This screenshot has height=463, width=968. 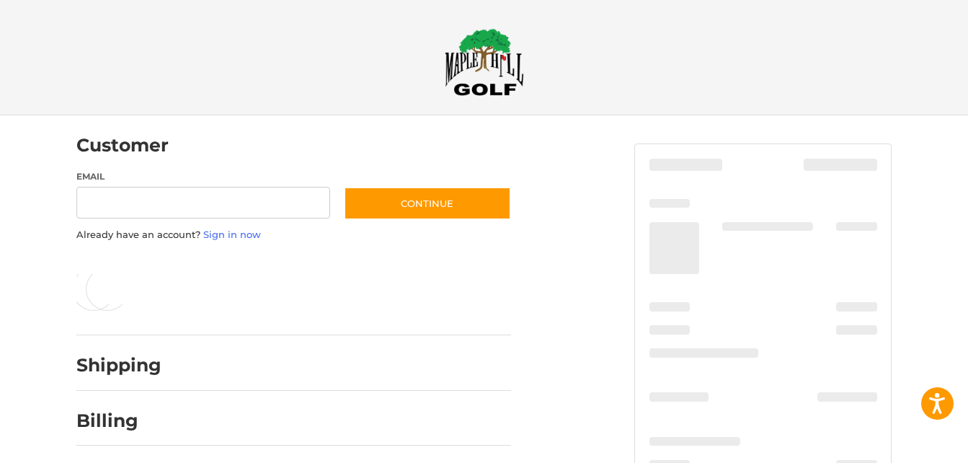 What do you see at coordinates (293, 235) in the screenshot?
I see `p: Already have an account?` at bounding box center [293, 235].